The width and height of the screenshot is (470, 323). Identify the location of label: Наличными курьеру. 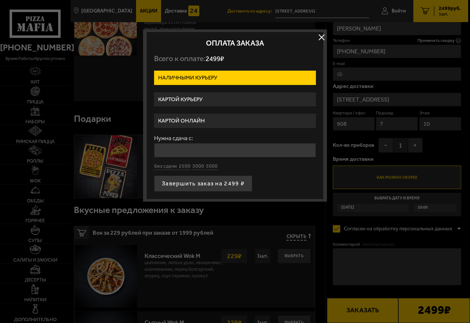
(235, 78).